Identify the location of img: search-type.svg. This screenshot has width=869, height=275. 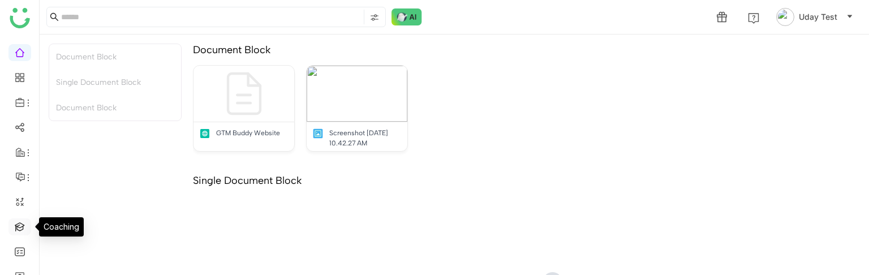
(375, 18).